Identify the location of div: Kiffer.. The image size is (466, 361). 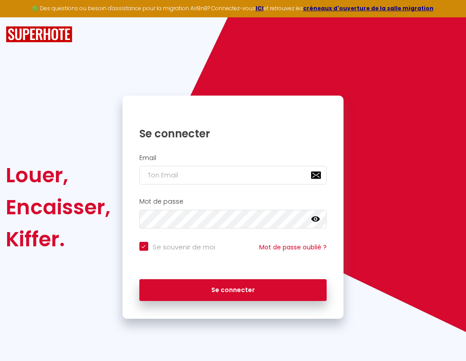
(58, 239).